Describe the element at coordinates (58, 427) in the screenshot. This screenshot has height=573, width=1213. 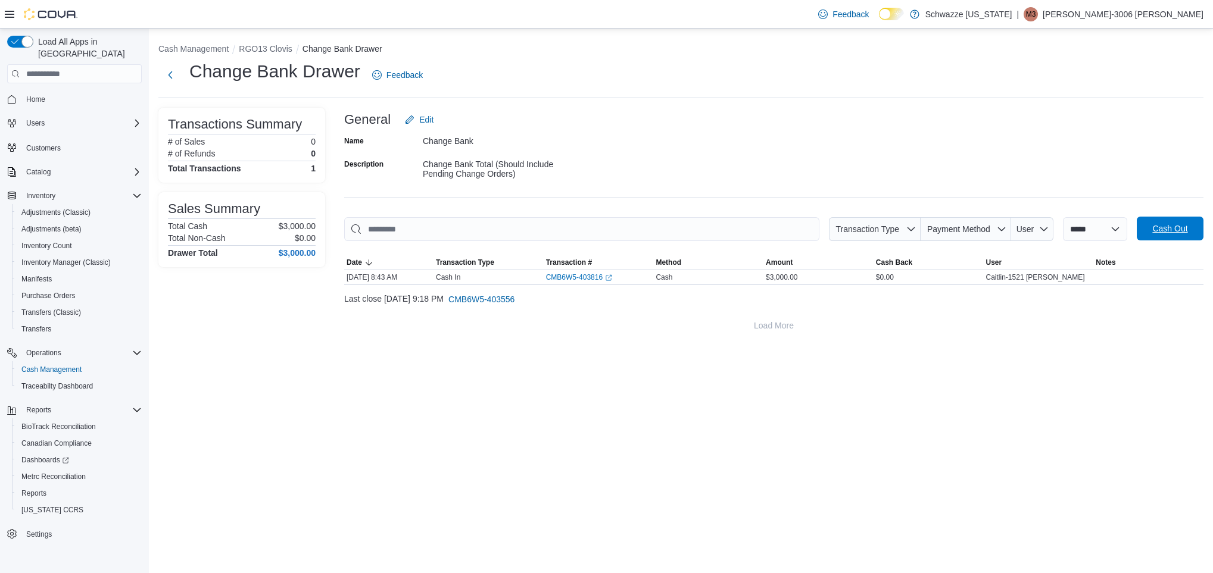
I see `span: BioTrack Reconciliation` at that location.